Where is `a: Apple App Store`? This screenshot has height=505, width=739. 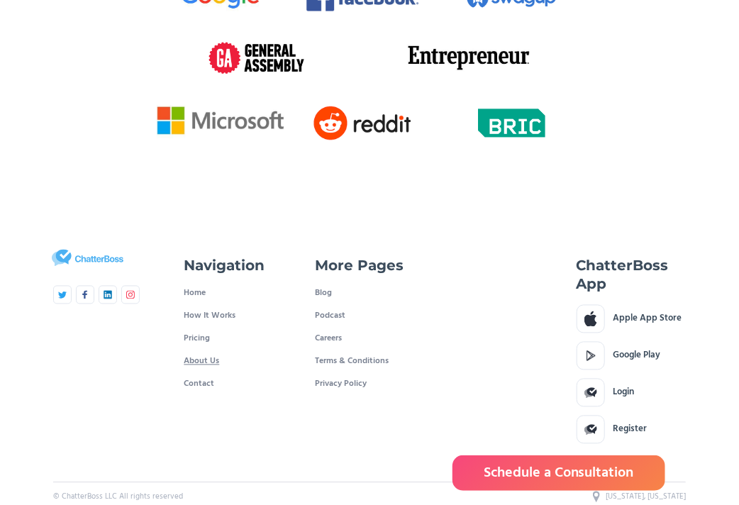 a: Apple App Store is located at coordinates (631, 319).